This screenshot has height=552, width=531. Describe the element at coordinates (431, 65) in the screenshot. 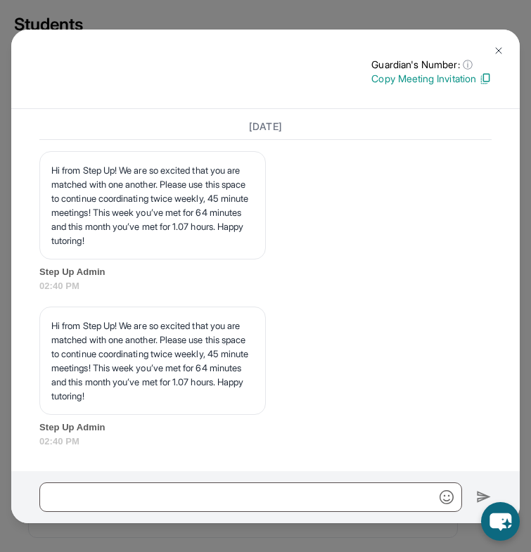

I see `p: Guardian's Number:` at that location.